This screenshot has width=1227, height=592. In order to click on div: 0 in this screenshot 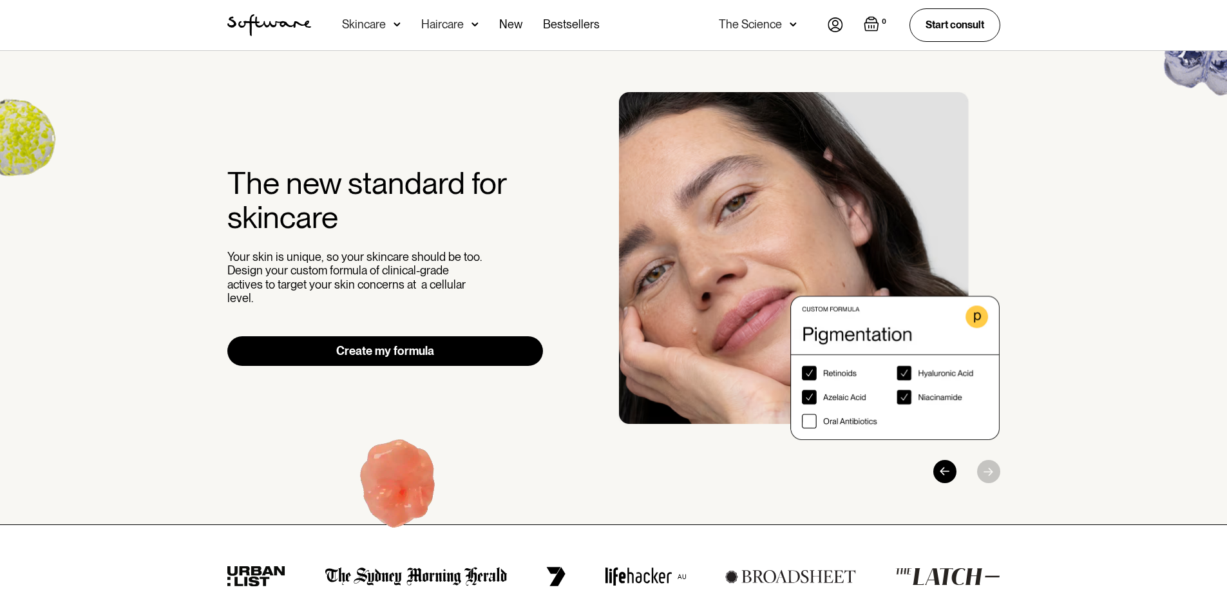, I will do `click(884, 22)`.